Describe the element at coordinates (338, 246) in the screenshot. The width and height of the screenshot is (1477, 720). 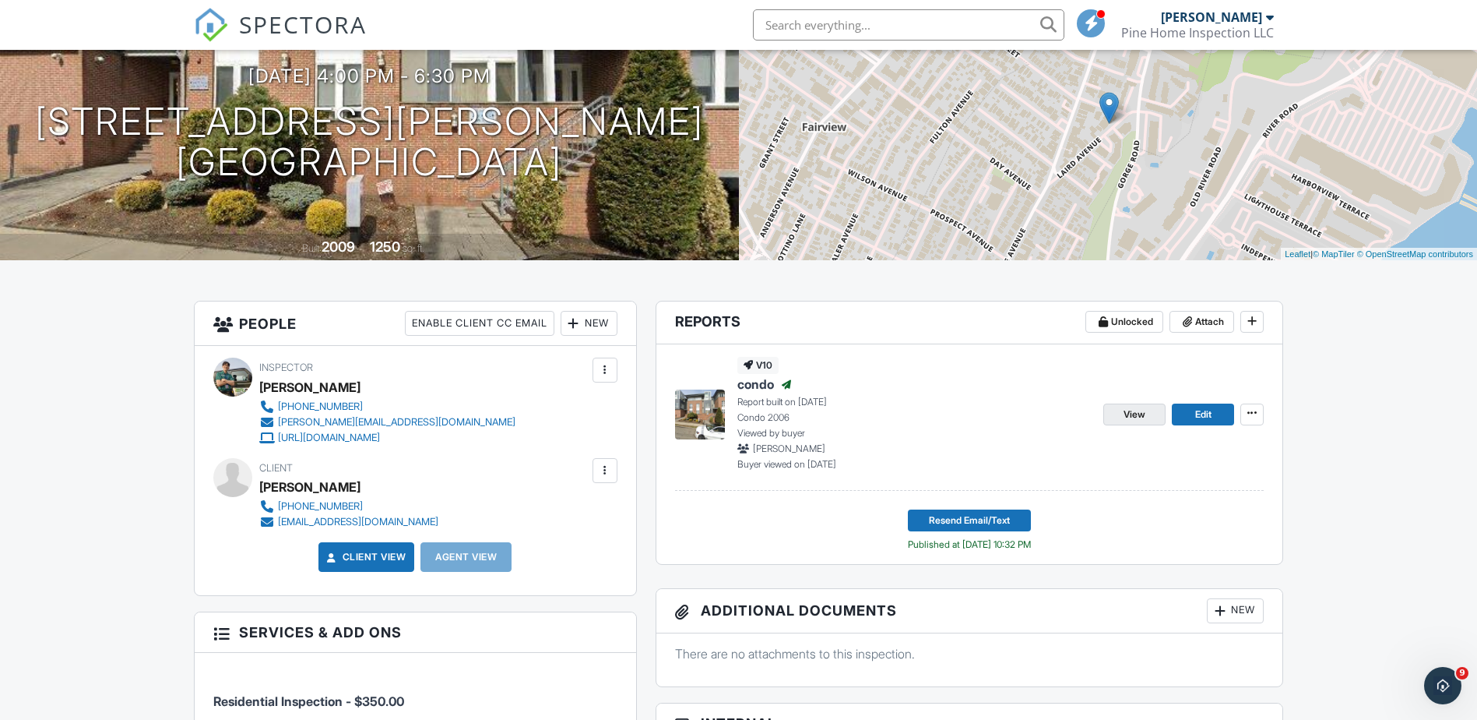
I see `div: 2009` at that location.